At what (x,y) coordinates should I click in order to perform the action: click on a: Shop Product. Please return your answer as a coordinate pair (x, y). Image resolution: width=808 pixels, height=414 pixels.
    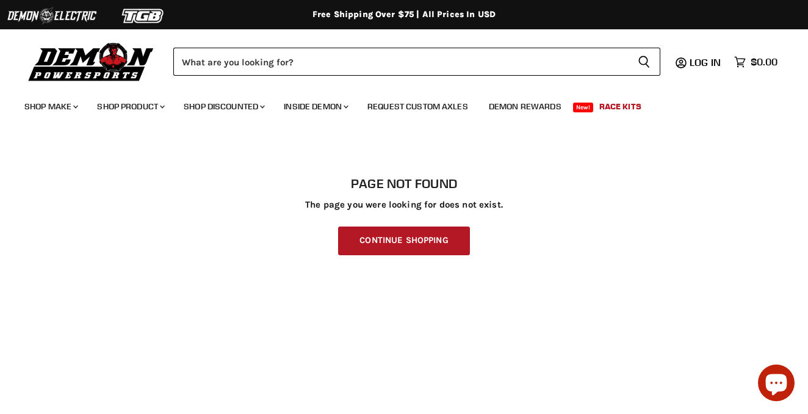
    Looking at the image, I should click on (130, 106).